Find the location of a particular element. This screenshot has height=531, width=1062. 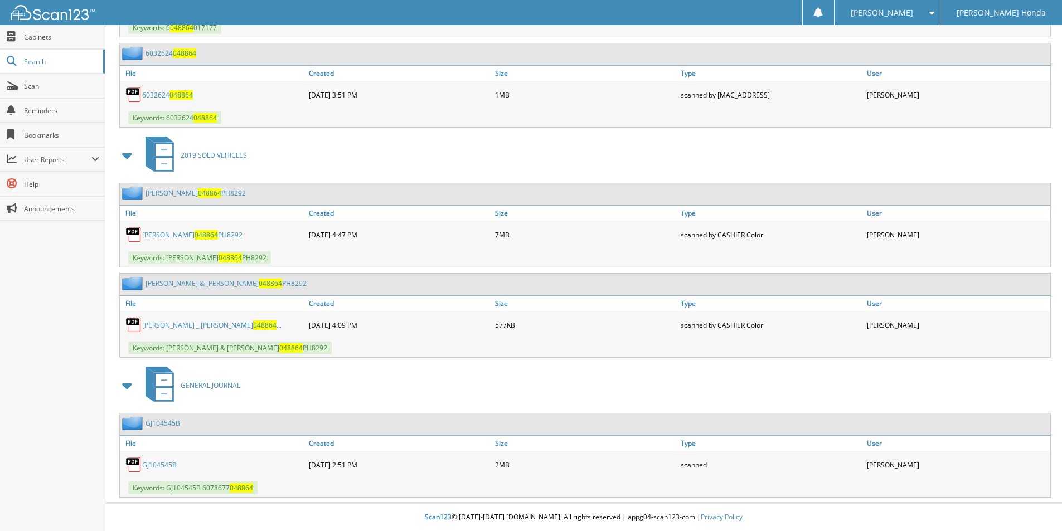

span: Cabinets is located at coordinates (61, 37).